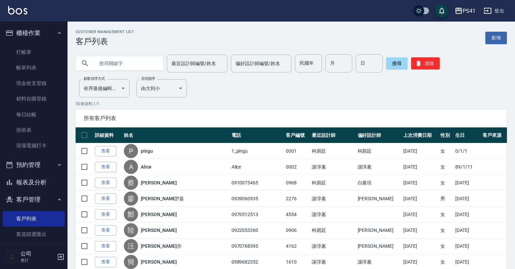 Image resolution: width=515 pixels, height=269 pixels. What do you see at coordinates (257, 183) in the screenshot?
I see `td: 0910075465` at bounding box center [257, 183].